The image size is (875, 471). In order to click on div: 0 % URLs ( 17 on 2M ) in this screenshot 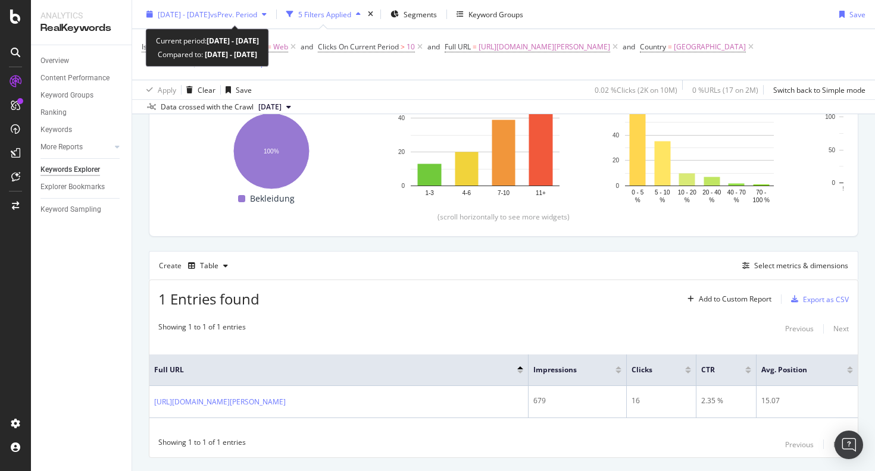, I will do `click(725, 89)`.